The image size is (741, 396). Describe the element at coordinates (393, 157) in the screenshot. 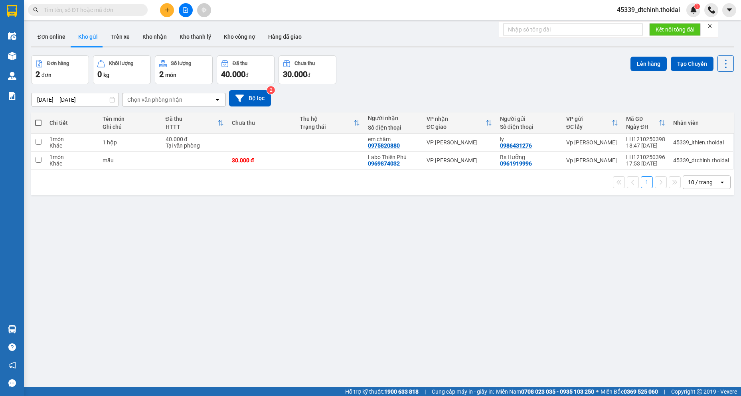

I see `div: Labo Thiên Phú` at that location.